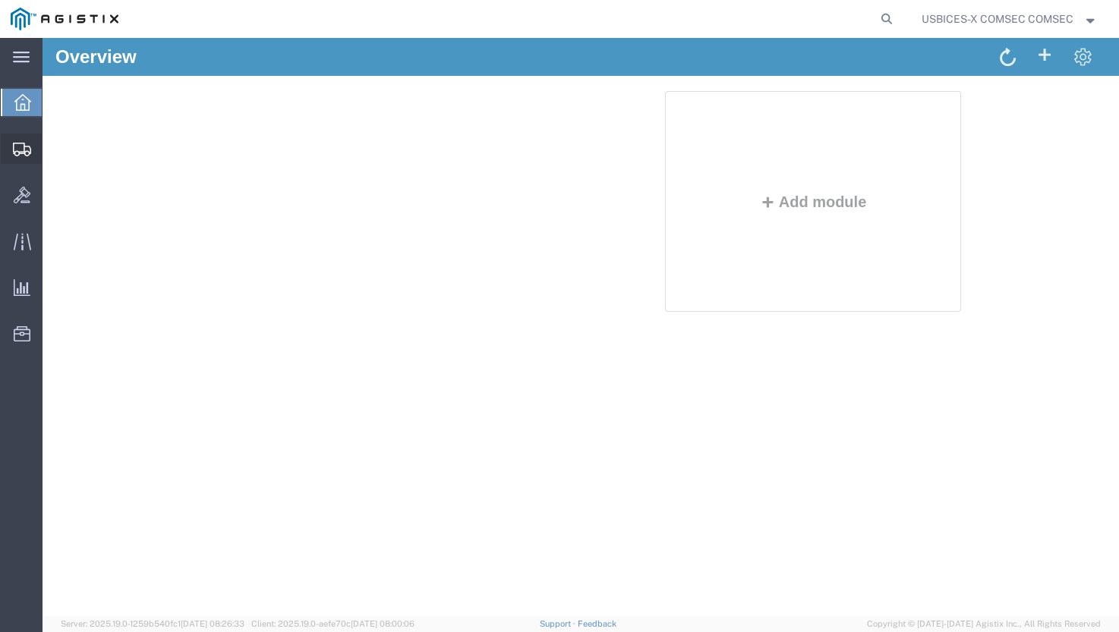 The height and width of the screenshot is (632, 1119). What do you see at coordinates (770, 164) in the screenshot?
I see `button: Add module` at bounding box center [770, 164].